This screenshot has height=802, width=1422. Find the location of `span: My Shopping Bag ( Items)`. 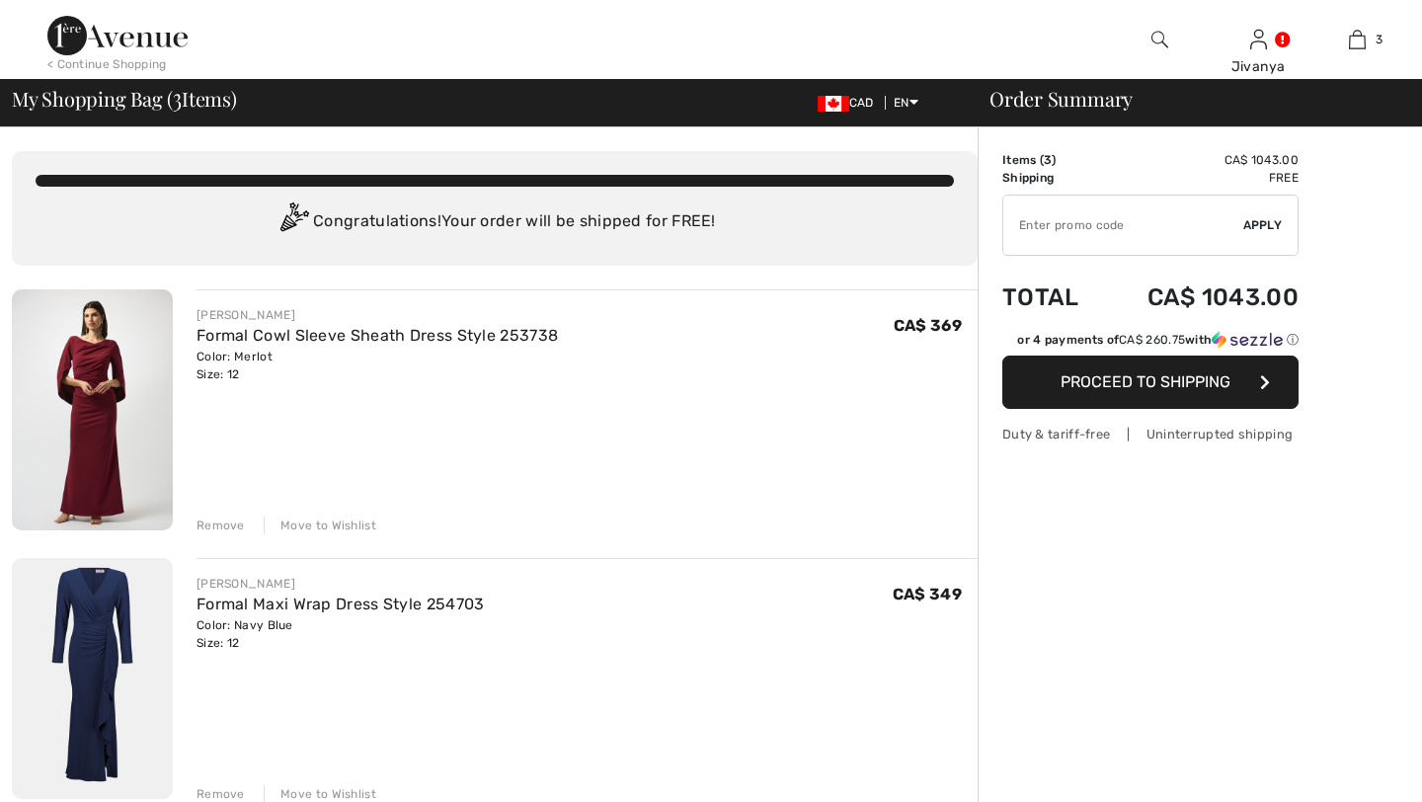

span: My Shopping Bag ( Items) is located at coordinates (124, 99).